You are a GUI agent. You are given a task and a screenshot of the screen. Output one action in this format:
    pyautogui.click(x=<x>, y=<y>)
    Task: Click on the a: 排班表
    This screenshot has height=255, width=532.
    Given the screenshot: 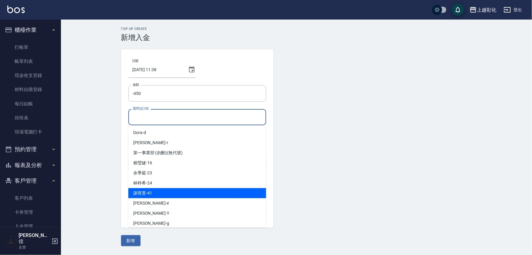 What is the action you would take?
    pyautogui.click(x=30, y=118)
    